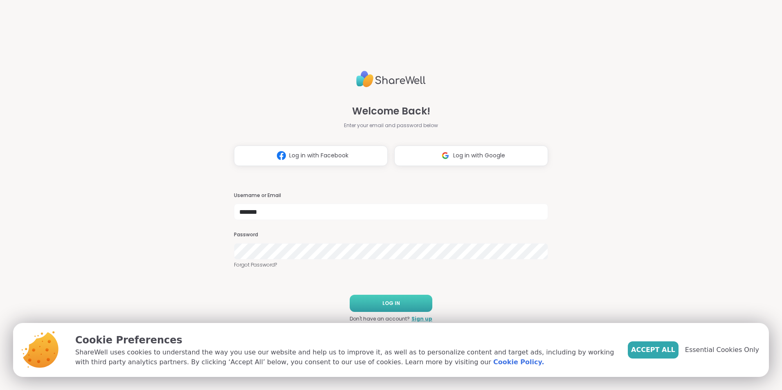  What do you see at coordinates (479, 155) in the screenshot?
I see `span: Log in with Google` at bounding box center [479, 155].